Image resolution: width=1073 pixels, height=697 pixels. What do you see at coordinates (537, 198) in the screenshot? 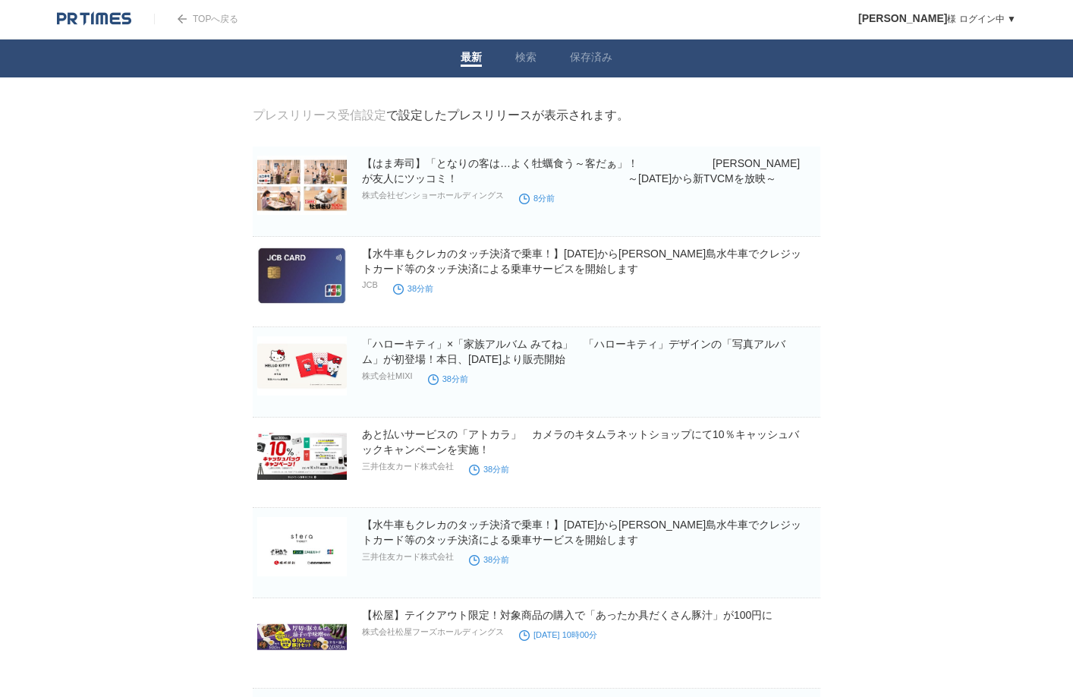
I see `time: 8分前` at bounding box center [537, 198].